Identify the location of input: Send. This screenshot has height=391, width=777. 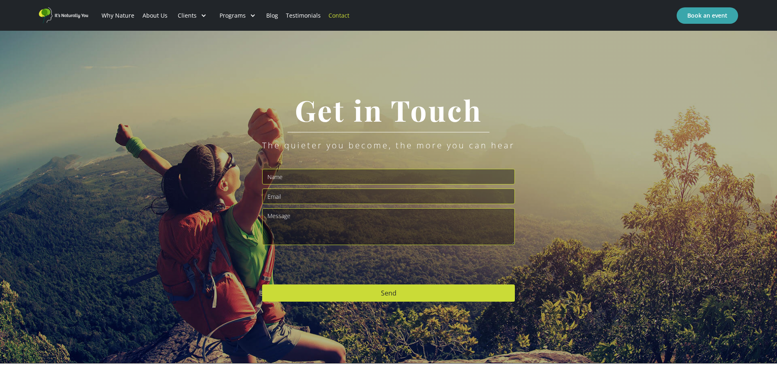
(388, 293).